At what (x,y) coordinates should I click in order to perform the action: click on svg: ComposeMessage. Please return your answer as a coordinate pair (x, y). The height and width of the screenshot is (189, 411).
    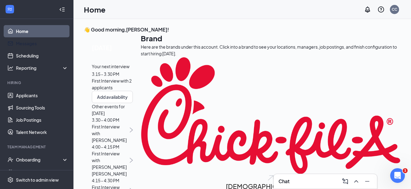
    Looking at the image, I should click on (345, 181).